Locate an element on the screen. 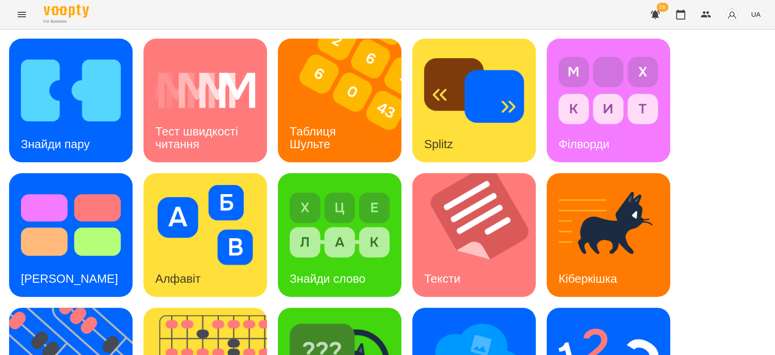  a: ФілвордиФілворди is located at coordinates (608, 100).